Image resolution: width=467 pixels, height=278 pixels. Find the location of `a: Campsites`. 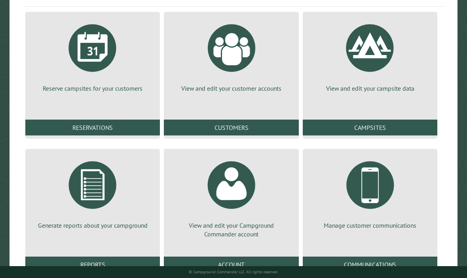

a: Campsites is located at coordinates (370, 127).